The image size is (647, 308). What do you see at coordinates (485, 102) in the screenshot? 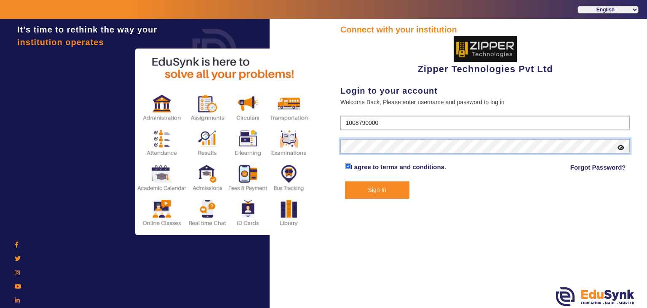
I see `div: Welcome Back, Please enter username and password to log in` at bounding box center [485, 102].